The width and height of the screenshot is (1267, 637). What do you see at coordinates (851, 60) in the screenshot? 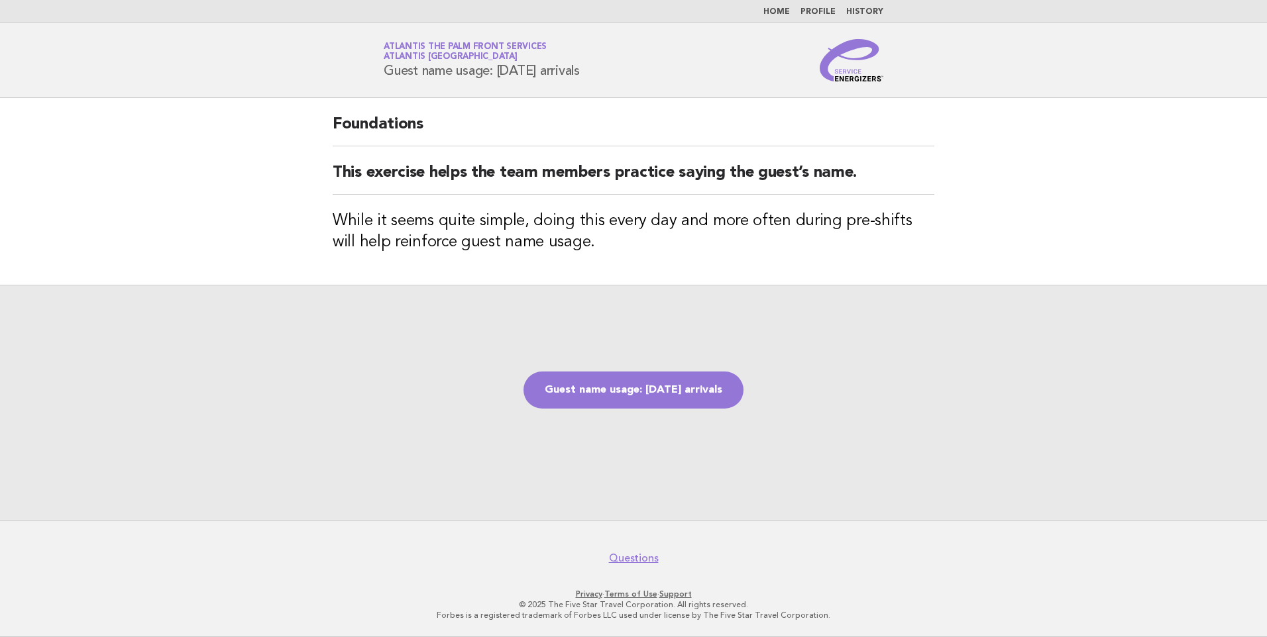
I see `img: Service Energizers` at bounding box center [851, 60].